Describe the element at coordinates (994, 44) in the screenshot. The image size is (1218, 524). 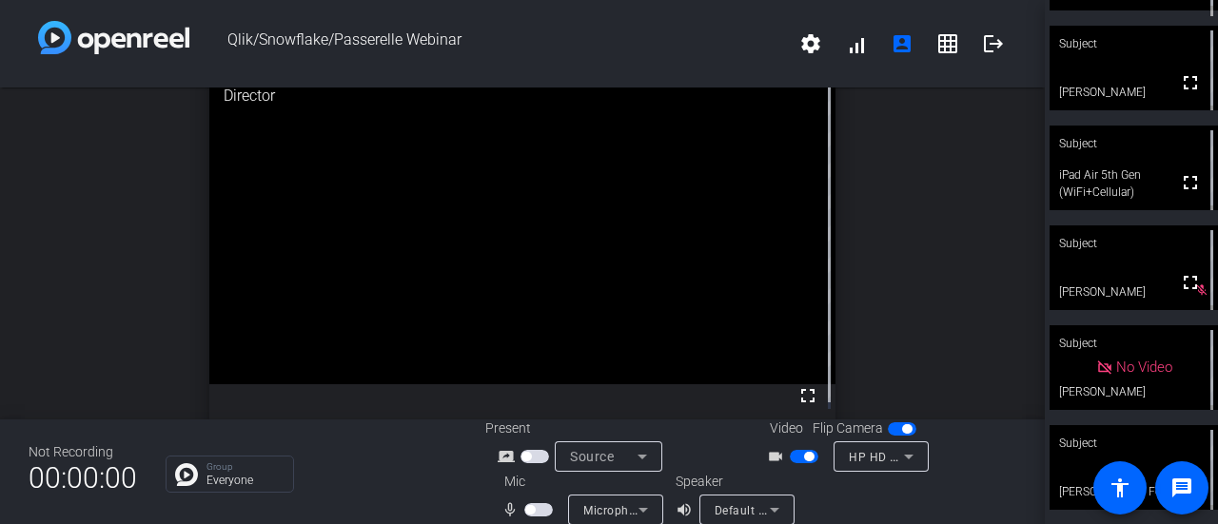
I see `mat-icon: logout` at that location.